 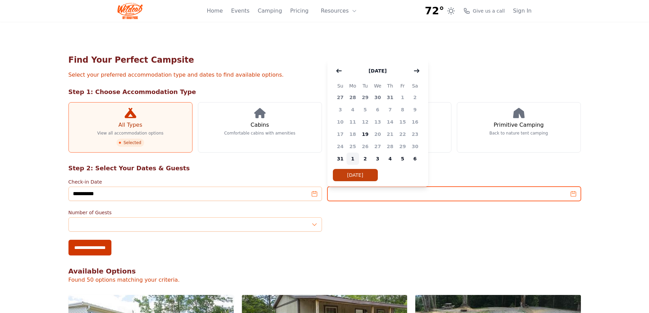 What do you see at coordinates (519, 133) in the screenshot?
I see `p: Back to nature tent camping` at bounding box center [519, 133].